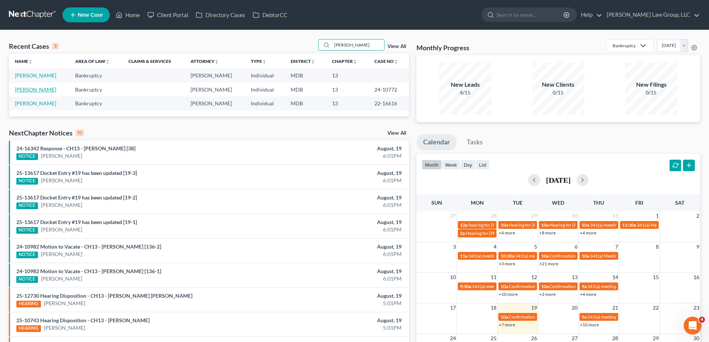 Image resolution: width=709 pixels, height=342 pixels. I want to click on td: Bankruptcy, so click(96, 89).